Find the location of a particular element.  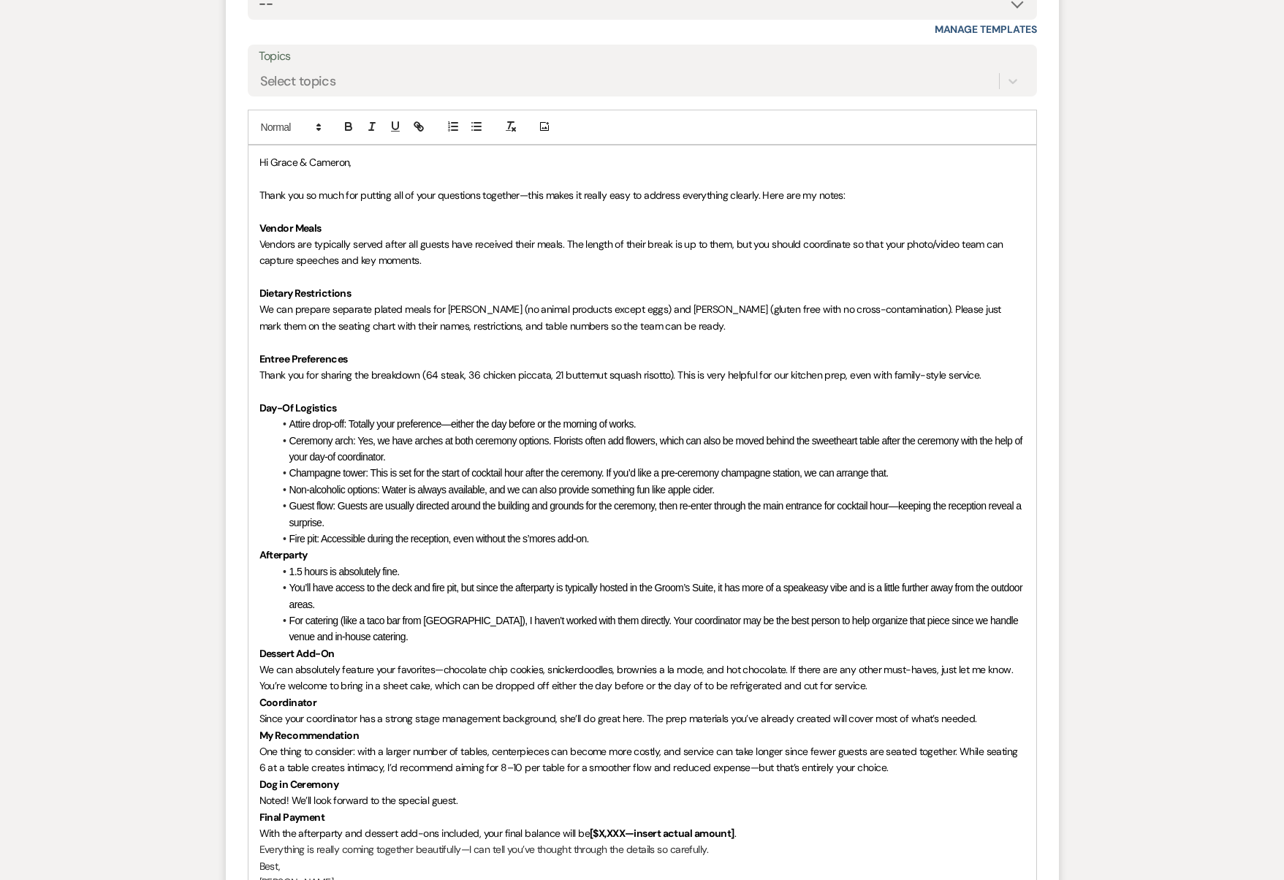

strong: Dietary Restrictions is located at coordinates (305, 293).